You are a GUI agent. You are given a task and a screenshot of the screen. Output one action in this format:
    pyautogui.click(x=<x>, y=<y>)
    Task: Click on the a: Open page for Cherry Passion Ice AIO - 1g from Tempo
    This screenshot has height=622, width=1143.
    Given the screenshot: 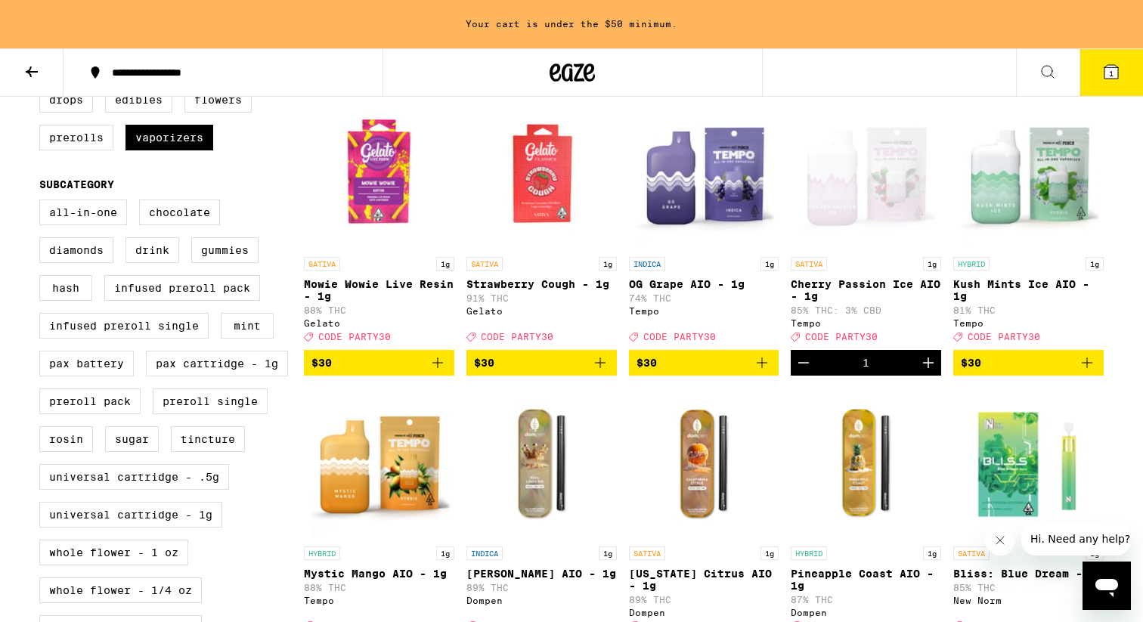 What is the action you would take?
    pyautogui.click(x=865, y=224)
    